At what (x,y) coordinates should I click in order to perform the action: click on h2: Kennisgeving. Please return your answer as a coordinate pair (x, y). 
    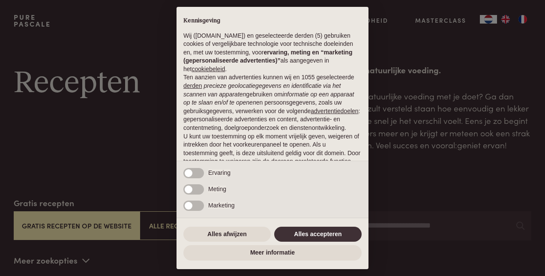
    Looking at the image, I should click on (273, 21).